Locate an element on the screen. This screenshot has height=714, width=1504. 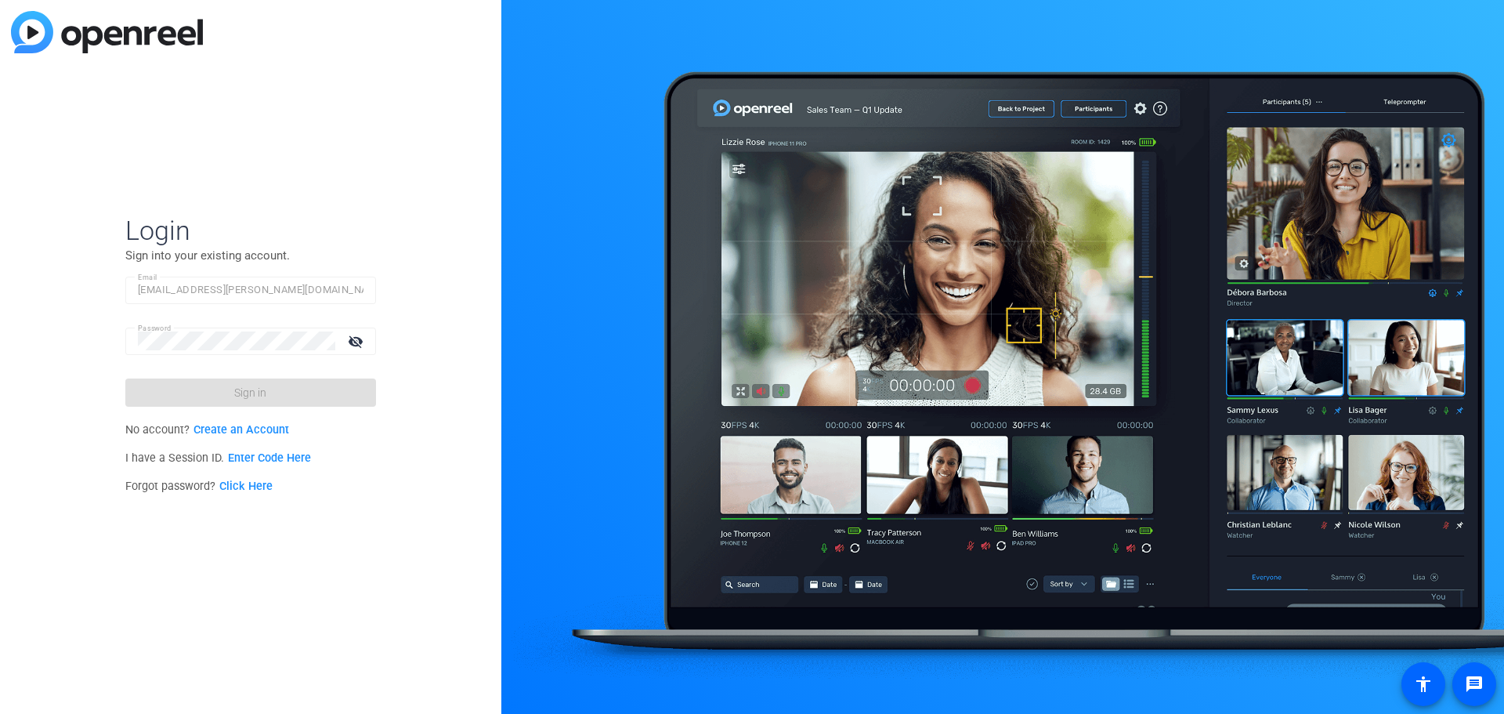
span: No account? is located at coordinates (207, 429).